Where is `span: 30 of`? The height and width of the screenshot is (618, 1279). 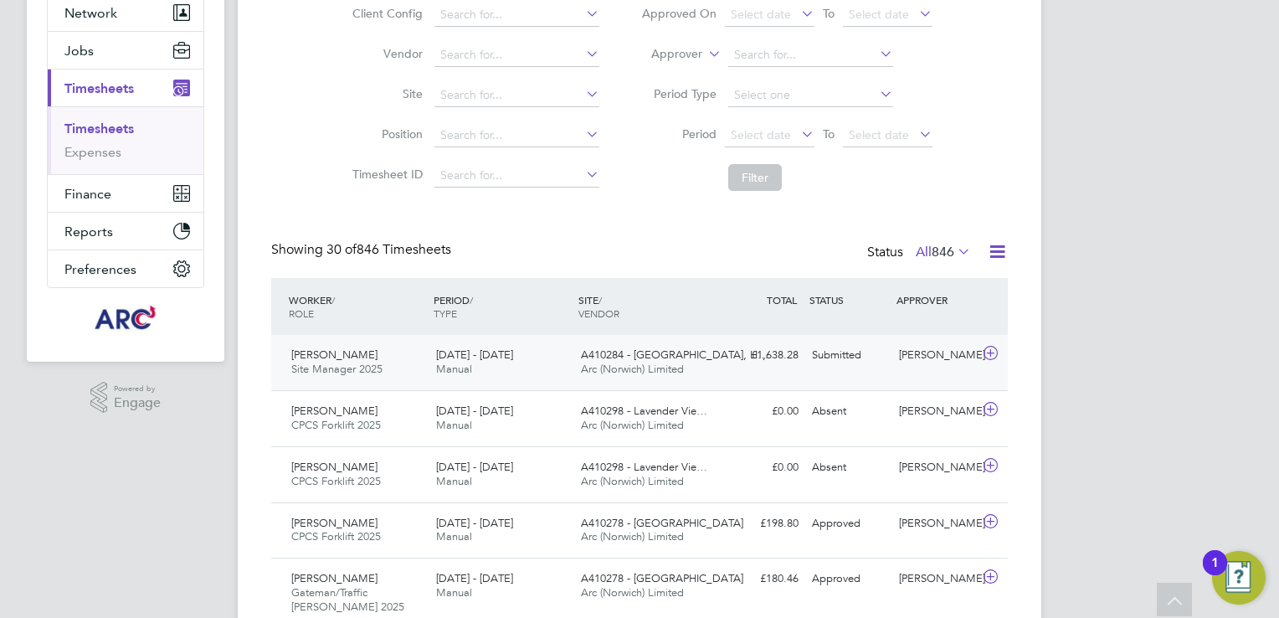 span: 30 of is located at coordinates (342, 249).